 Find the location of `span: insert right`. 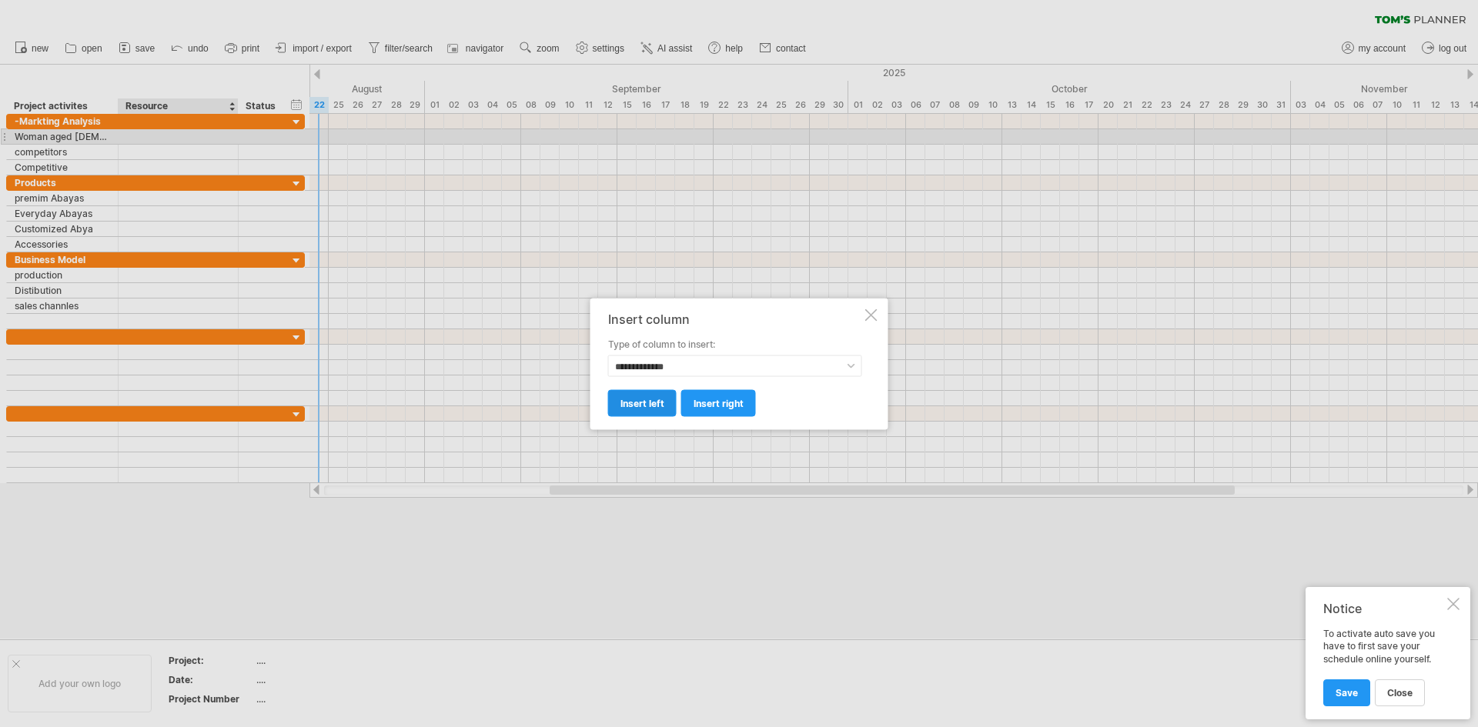

span: insert right is located at coordinates (718, 402).